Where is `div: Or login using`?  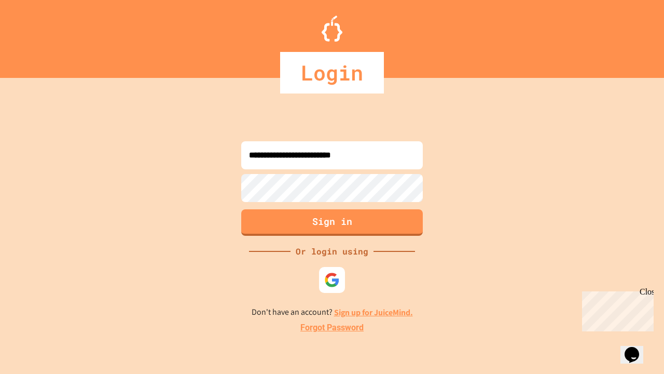
div: Or login using is located at coordinates (332, 251).